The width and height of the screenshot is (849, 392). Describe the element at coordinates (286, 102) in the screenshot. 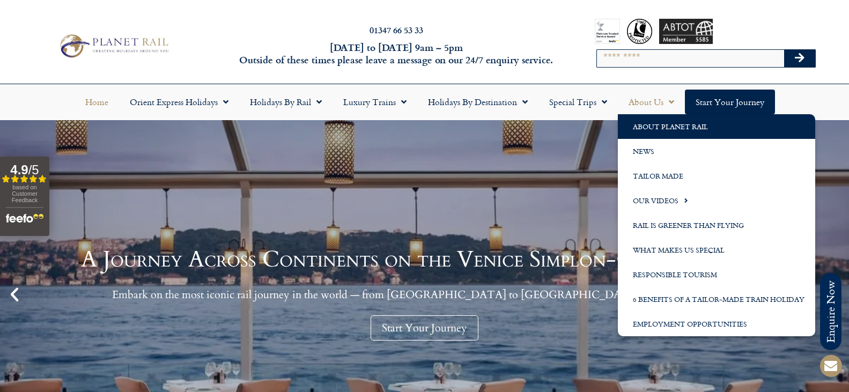

I see `a: Holidays by Rail` at that location.